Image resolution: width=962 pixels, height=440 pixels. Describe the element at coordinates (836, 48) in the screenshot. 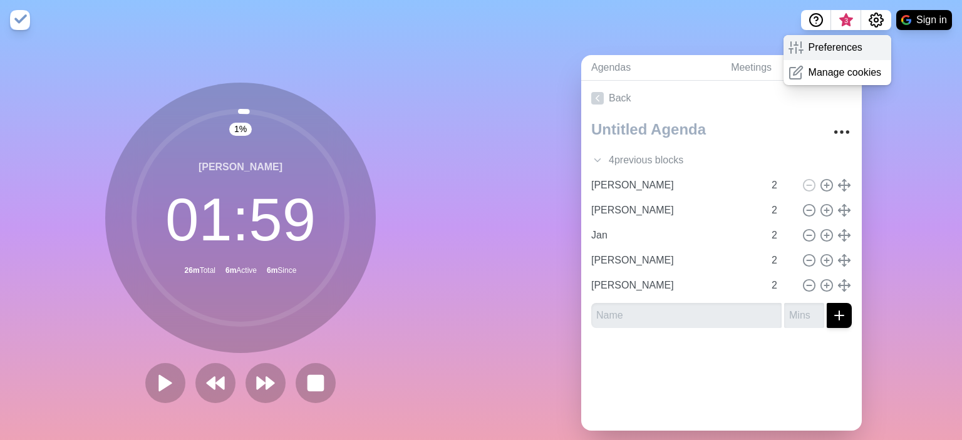

I see `p: Preferences` at that location.